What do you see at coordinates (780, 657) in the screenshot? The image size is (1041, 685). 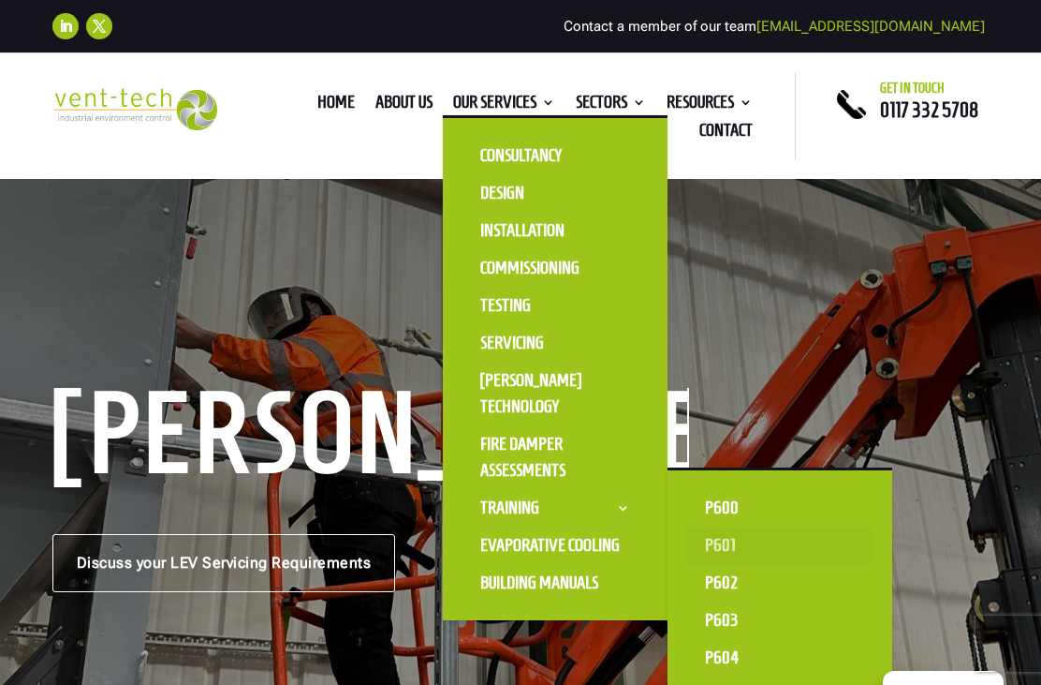 I see `a: P604` at bounding box center [780, 657].